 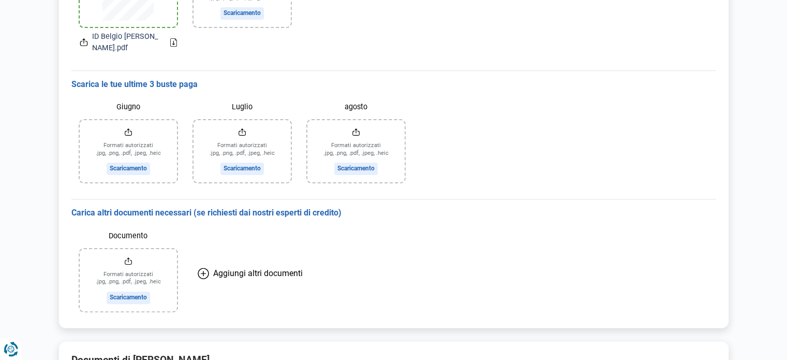 I want to click on a: Scaricamento, so click(x=173, y=42).